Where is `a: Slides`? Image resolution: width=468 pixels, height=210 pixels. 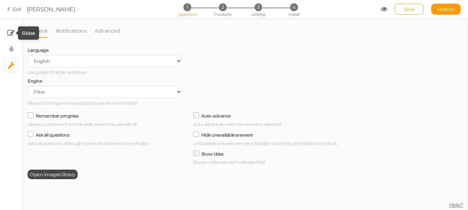 a: Slides is located at coordinates (11, 33).